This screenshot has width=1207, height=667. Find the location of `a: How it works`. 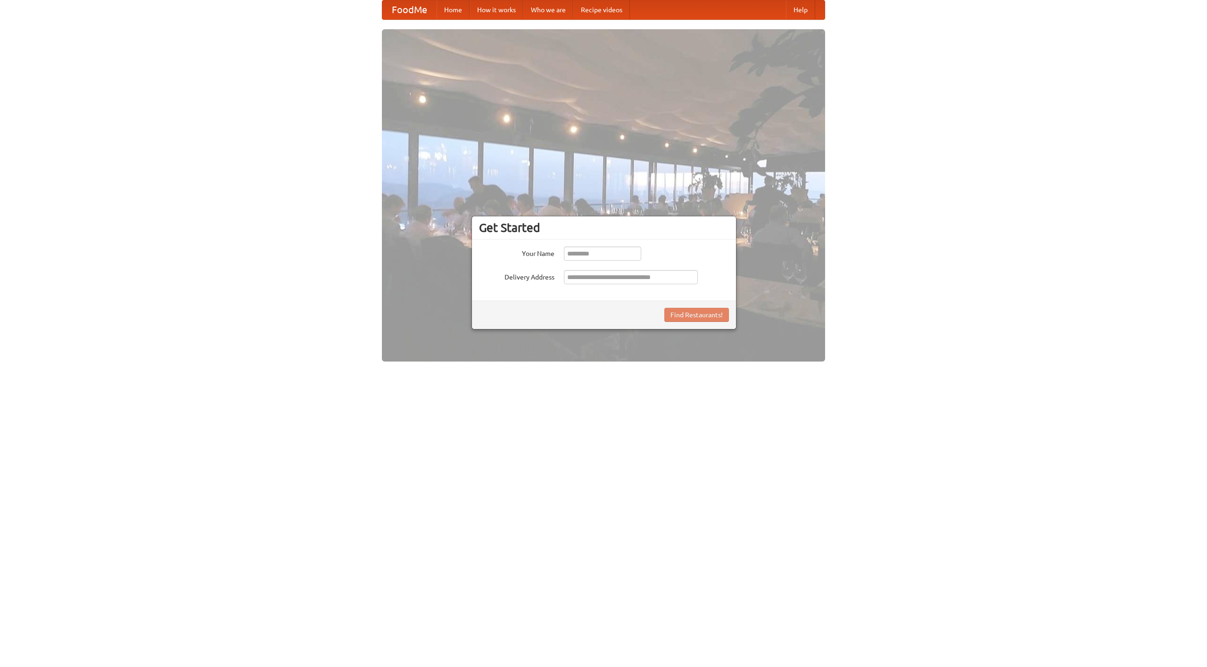

a: How it works is located at coordinates (497, 10).